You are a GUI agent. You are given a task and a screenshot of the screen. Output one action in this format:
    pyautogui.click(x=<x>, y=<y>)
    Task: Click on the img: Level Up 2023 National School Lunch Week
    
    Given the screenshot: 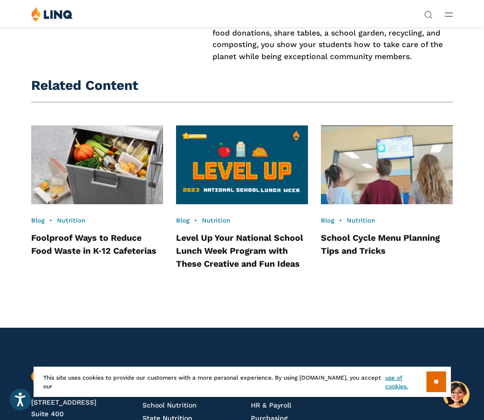 What is the action you would take?
    pyautogui.click(x=242, y=165)
    